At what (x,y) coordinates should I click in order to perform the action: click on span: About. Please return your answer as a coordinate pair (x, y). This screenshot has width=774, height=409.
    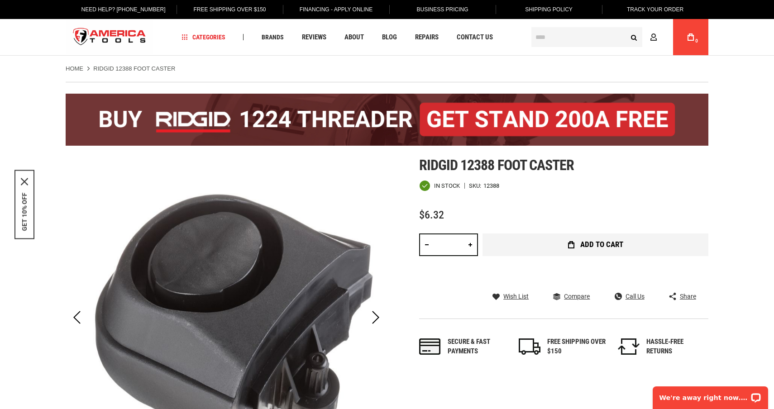
    Looking at the image, I should click on (354, 37).